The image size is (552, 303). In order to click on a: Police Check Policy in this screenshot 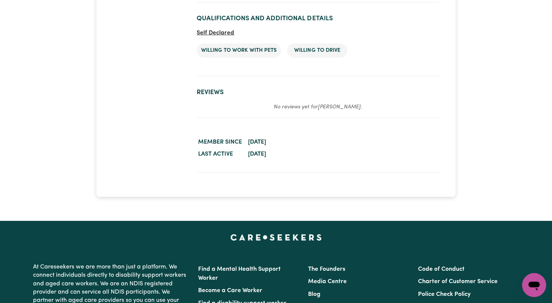, I will do `click(444, 295)`.